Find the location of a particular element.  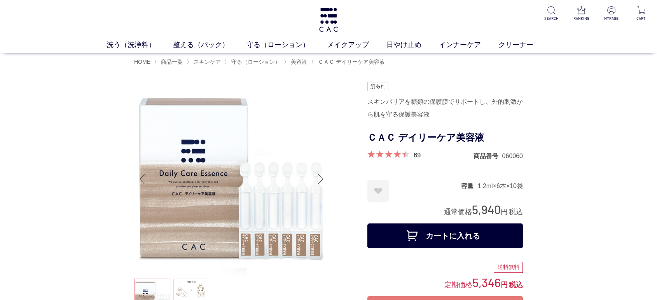

span: 5,940 is located at coordinates (486, 209).